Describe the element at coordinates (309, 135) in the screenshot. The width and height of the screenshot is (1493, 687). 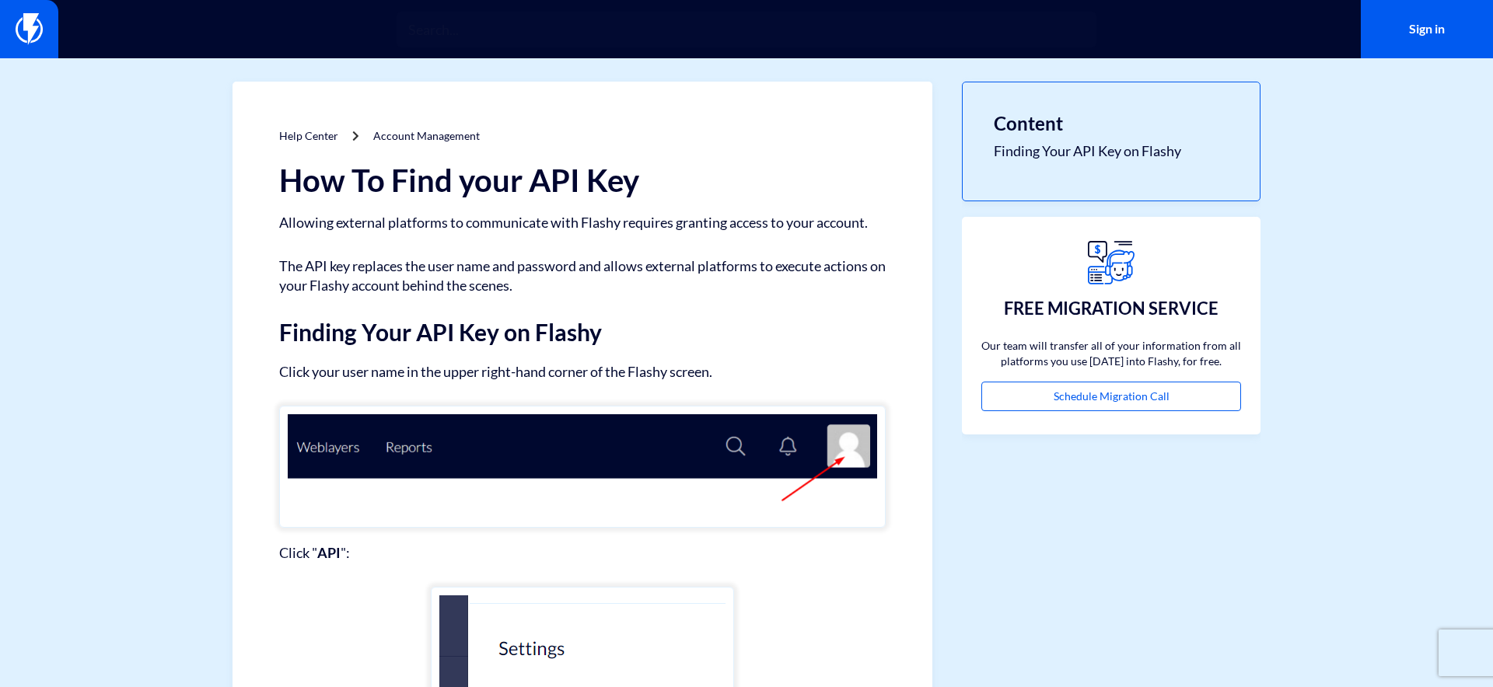
I see `a: Help Center` at that location.